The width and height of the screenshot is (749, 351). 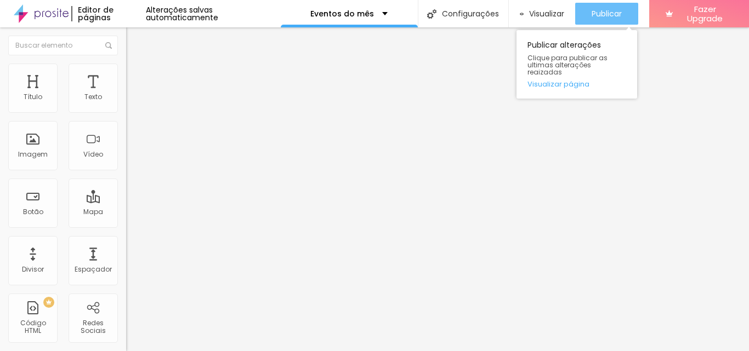 What do you see at coordinates (606, 14) in the screenshot?
I see `button: Publicar` at bounding box center [606, 14].